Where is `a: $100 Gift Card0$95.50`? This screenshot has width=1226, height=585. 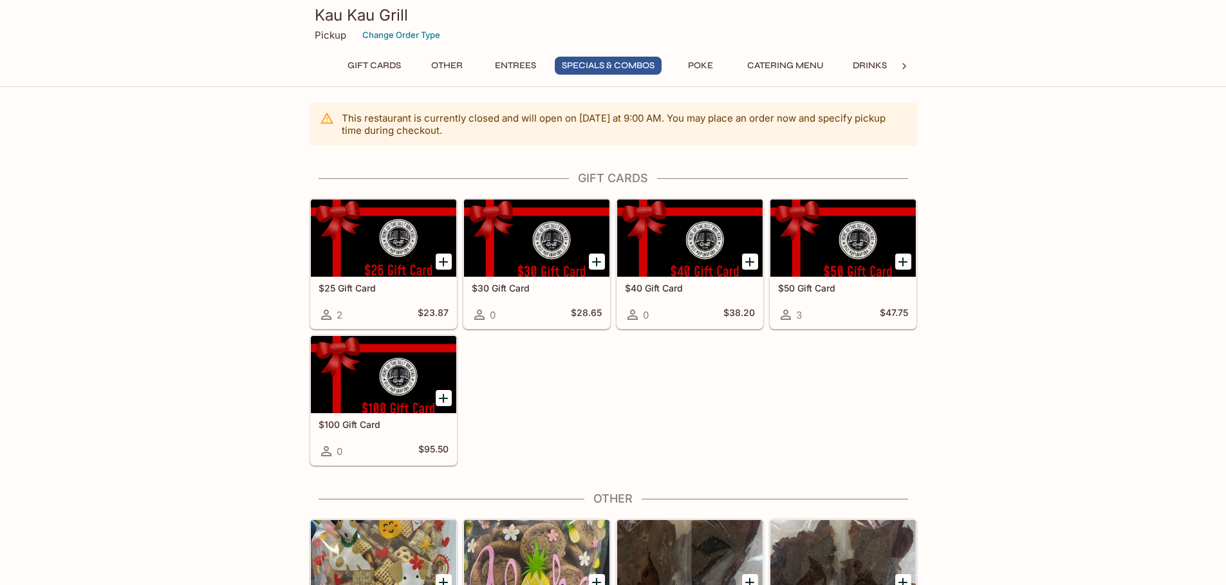 a: $100 Gift Card0$95.50 is located at coordinates (384, 400).